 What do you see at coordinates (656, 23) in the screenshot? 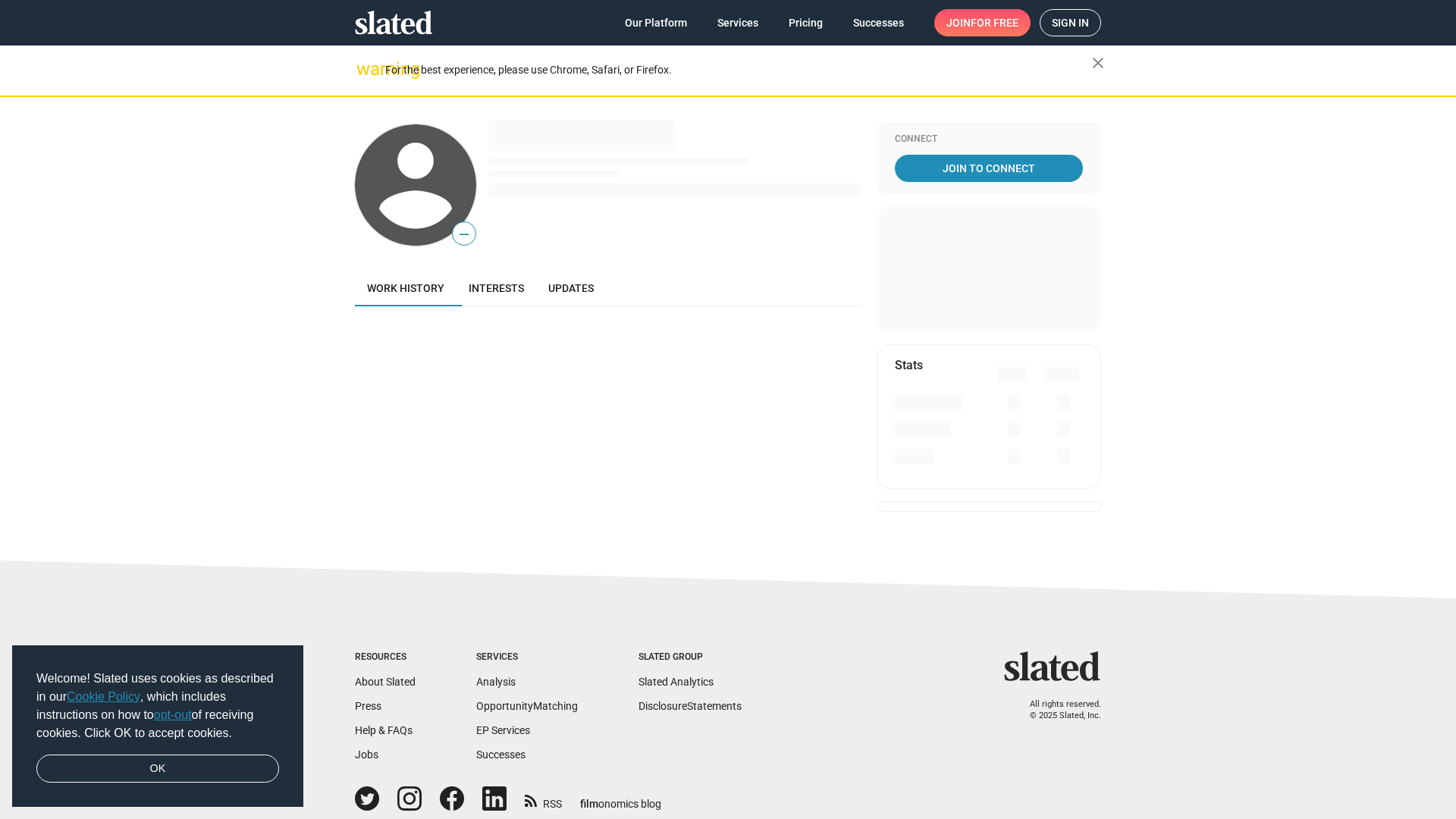
I see `a: Our Platform` at bounding box center [656, 23].